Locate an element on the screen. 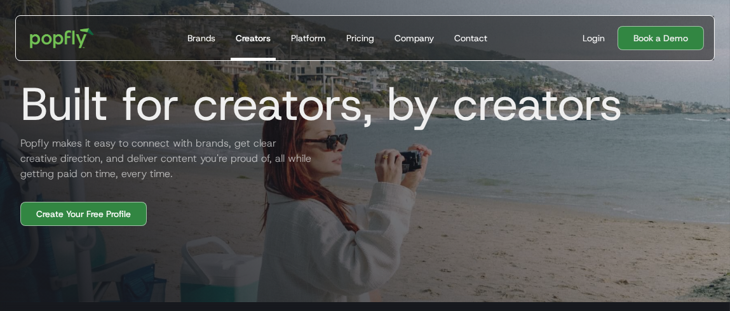 Image resolution: width=730 pixels, height=311 pixels. a: Creators is located at coordinates (253, 38).